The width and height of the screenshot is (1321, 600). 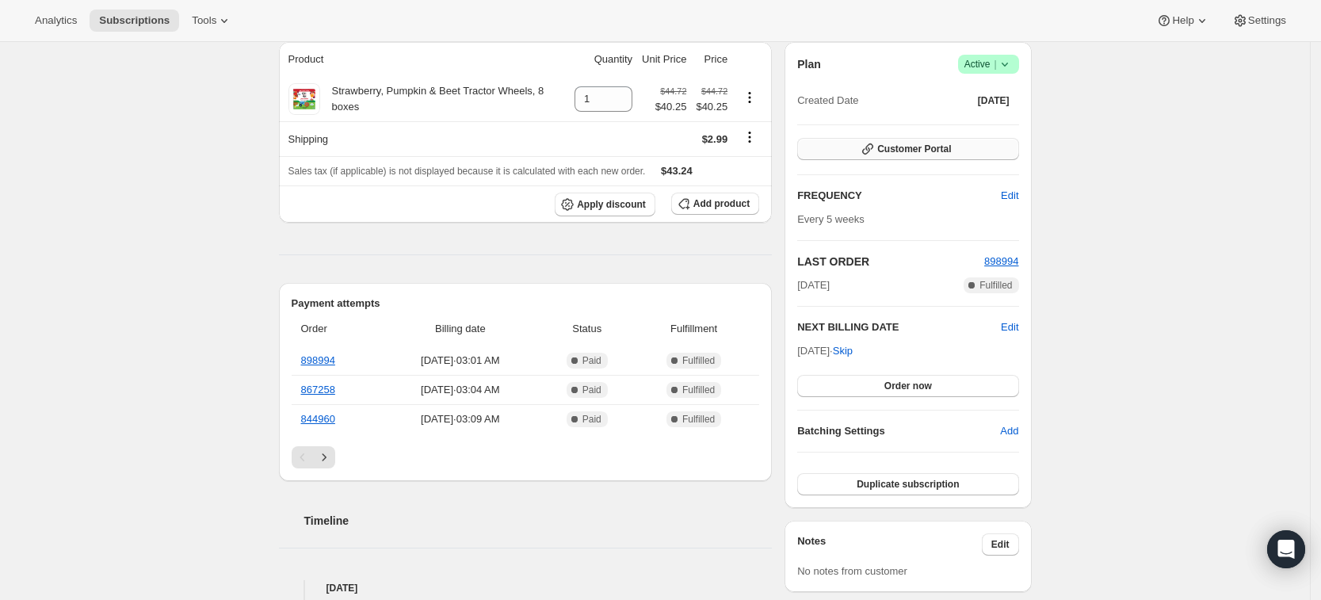 What do you see at coordinates (1001, 261) in the screenshot?
I see `span: 898994` at bounding box center [1001, 261].